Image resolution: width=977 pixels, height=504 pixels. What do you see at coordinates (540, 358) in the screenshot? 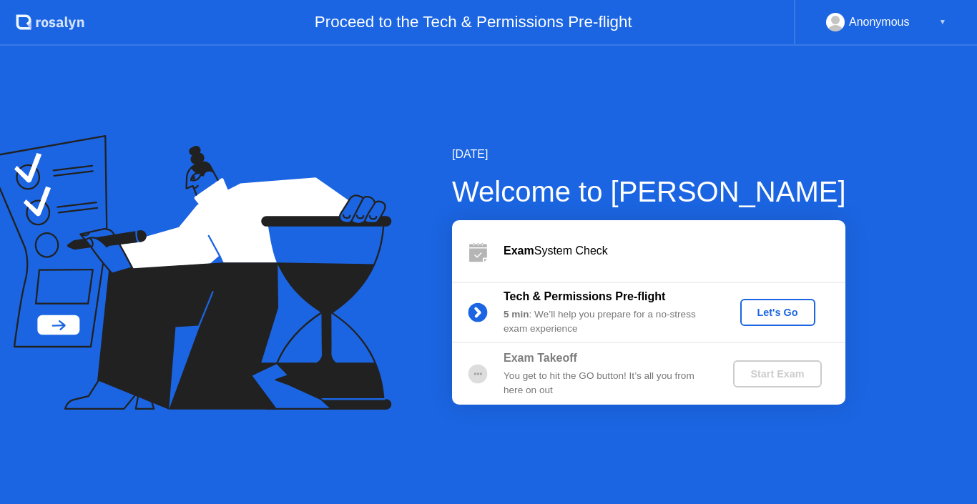
I see `b: Exam Takeoff` at bounding box center [540, 358].